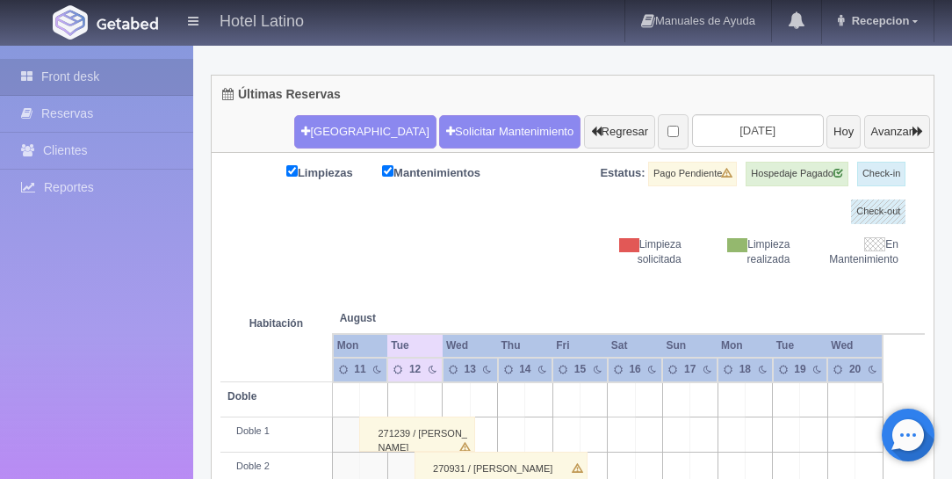 The width and height of the screenshot is (952, 479). I want to click on div: 19, so click(800, 369).